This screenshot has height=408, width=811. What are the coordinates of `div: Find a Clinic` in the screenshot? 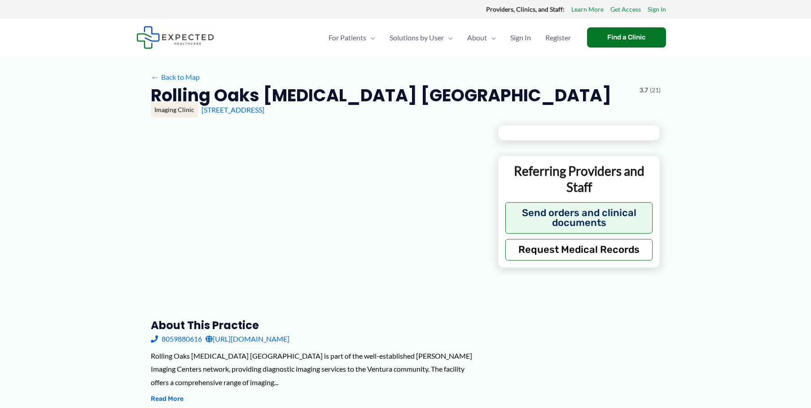 It's located at (627, 37).